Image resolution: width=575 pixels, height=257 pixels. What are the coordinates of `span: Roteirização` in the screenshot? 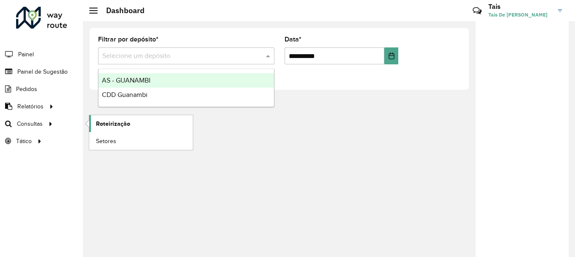 It's located at (113, 123).